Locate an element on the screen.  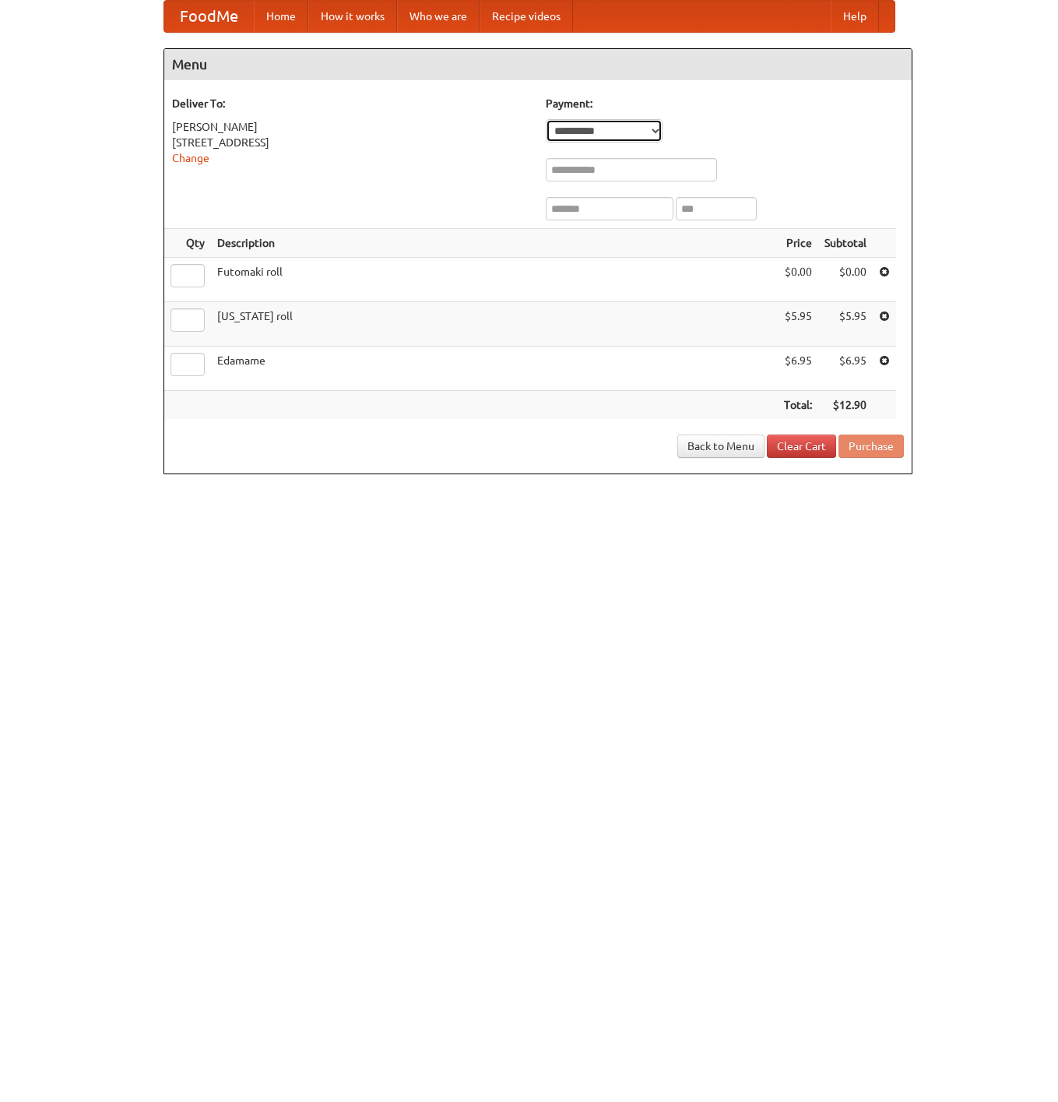
a: Clear Cart is located at coordinates (801, 446).